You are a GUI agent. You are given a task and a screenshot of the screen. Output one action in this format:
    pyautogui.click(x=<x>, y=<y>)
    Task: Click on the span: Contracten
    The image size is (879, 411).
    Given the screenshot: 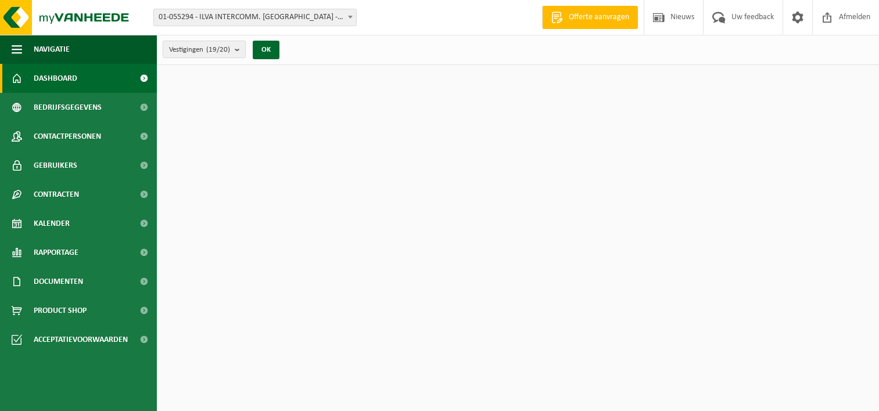 What is the action you would take?
    pyautogui.click(x=56, y=195)
    